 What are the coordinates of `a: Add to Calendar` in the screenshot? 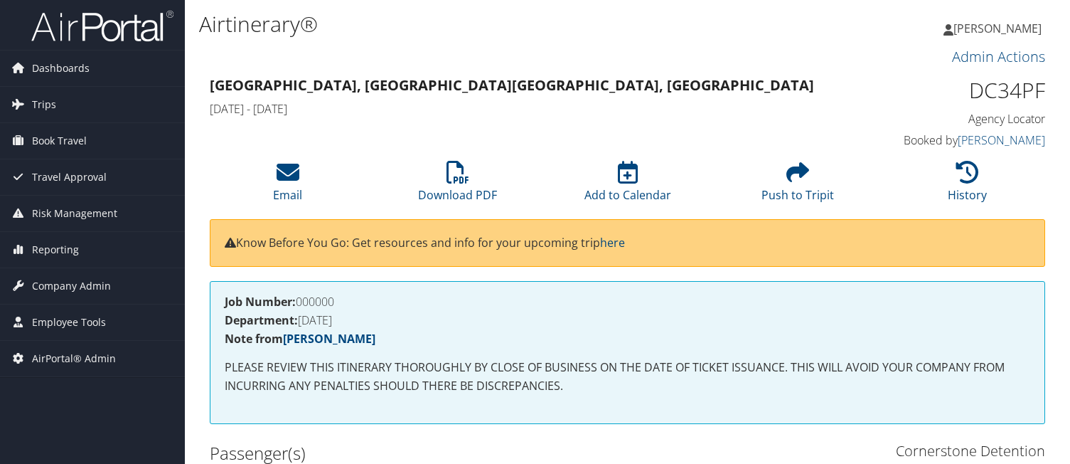 It's located at (628, 186).